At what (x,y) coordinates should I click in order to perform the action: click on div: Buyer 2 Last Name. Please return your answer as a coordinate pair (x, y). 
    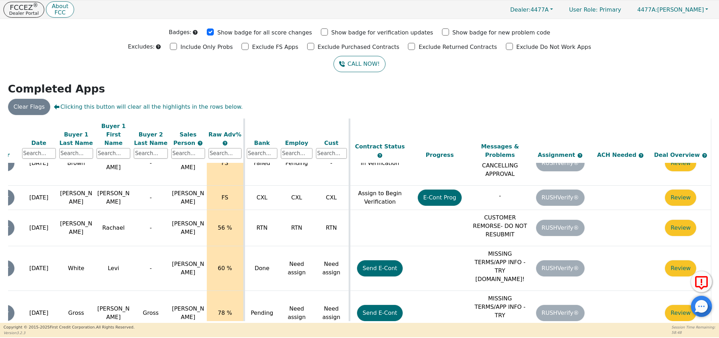
    Looking at the image, I should click on (151, 138).